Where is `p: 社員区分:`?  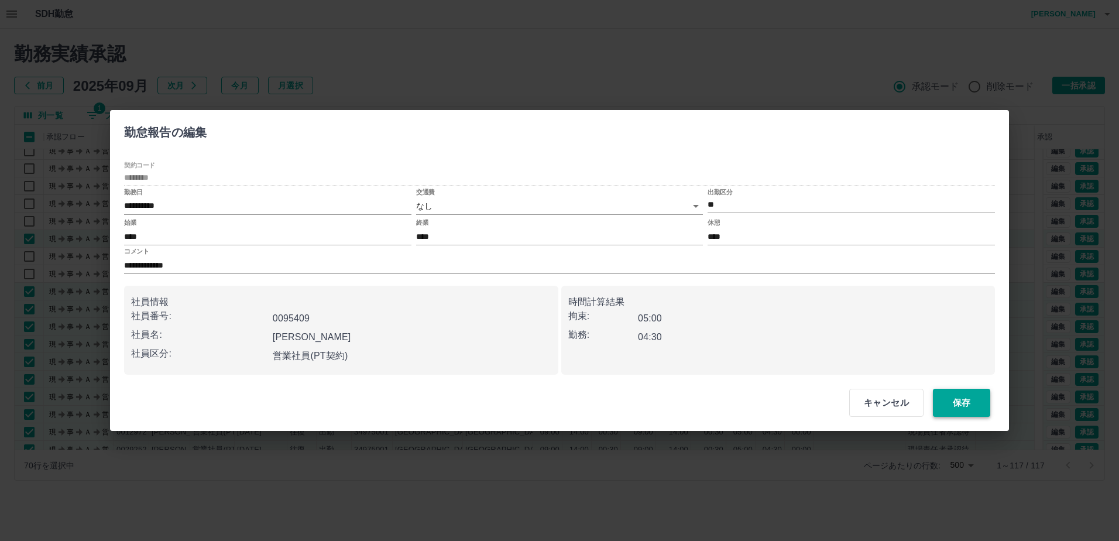
p: 社員区分: is located at coordinates (200, 354).